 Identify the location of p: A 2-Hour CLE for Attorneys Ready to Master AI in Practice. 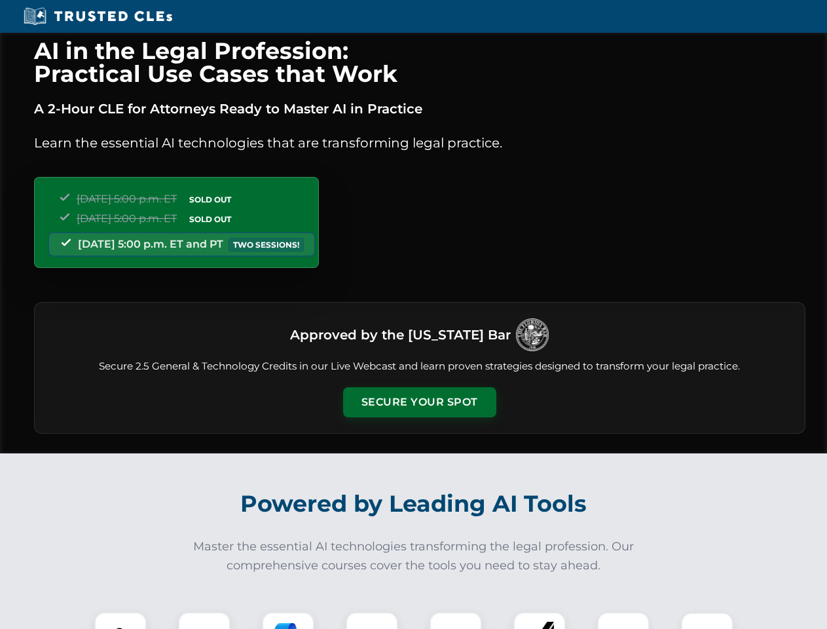
(420, 109).